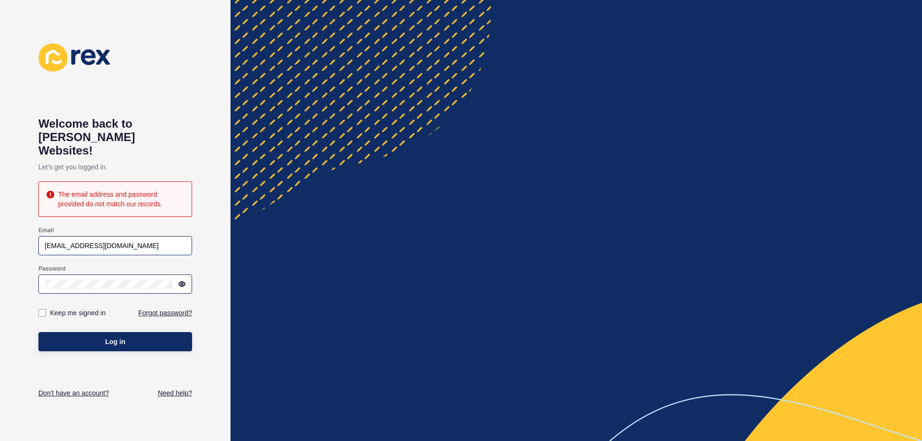 This screenshot has width=922, height=441. What do you see at coordinates (46, 230) in the screenshot?
I see `label: Email` at bounding box center [46, 230].